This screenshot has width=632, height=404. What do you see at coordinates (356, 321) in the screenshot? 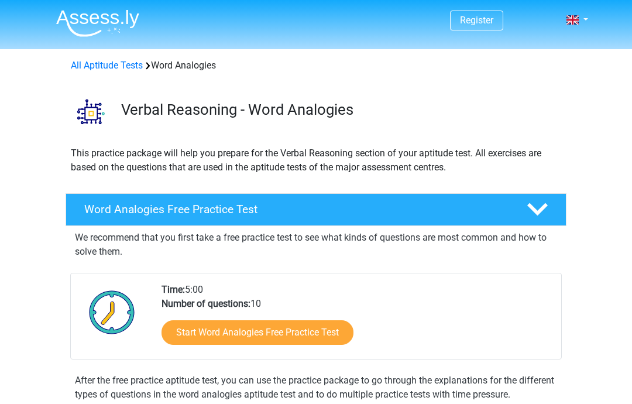
I see `div: 5:00 10` at bounding box center [356, 321].